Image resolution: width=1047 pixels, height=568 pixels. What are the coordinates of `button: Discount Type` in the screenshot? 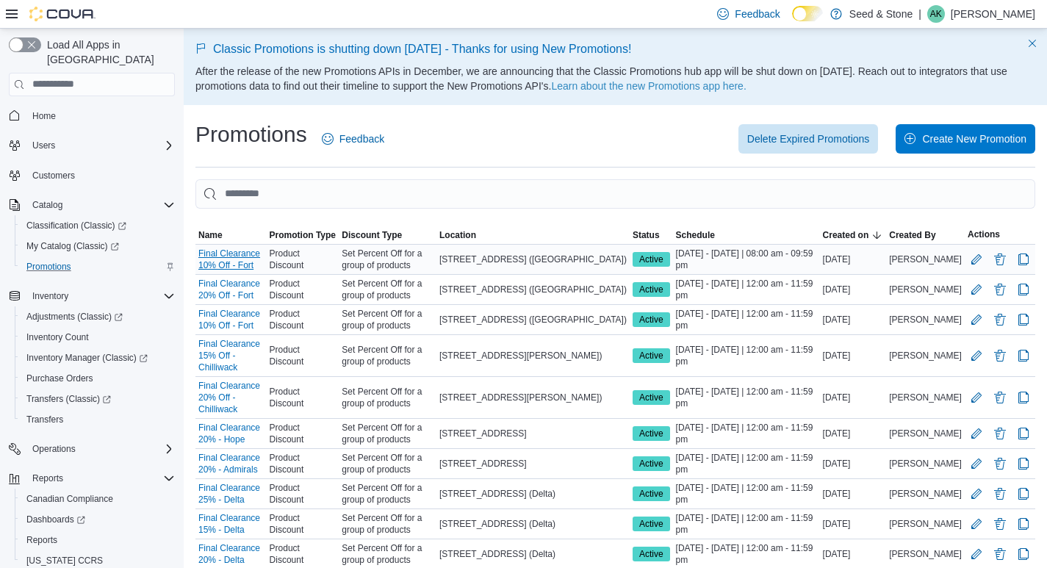 It's located at (387, 235).